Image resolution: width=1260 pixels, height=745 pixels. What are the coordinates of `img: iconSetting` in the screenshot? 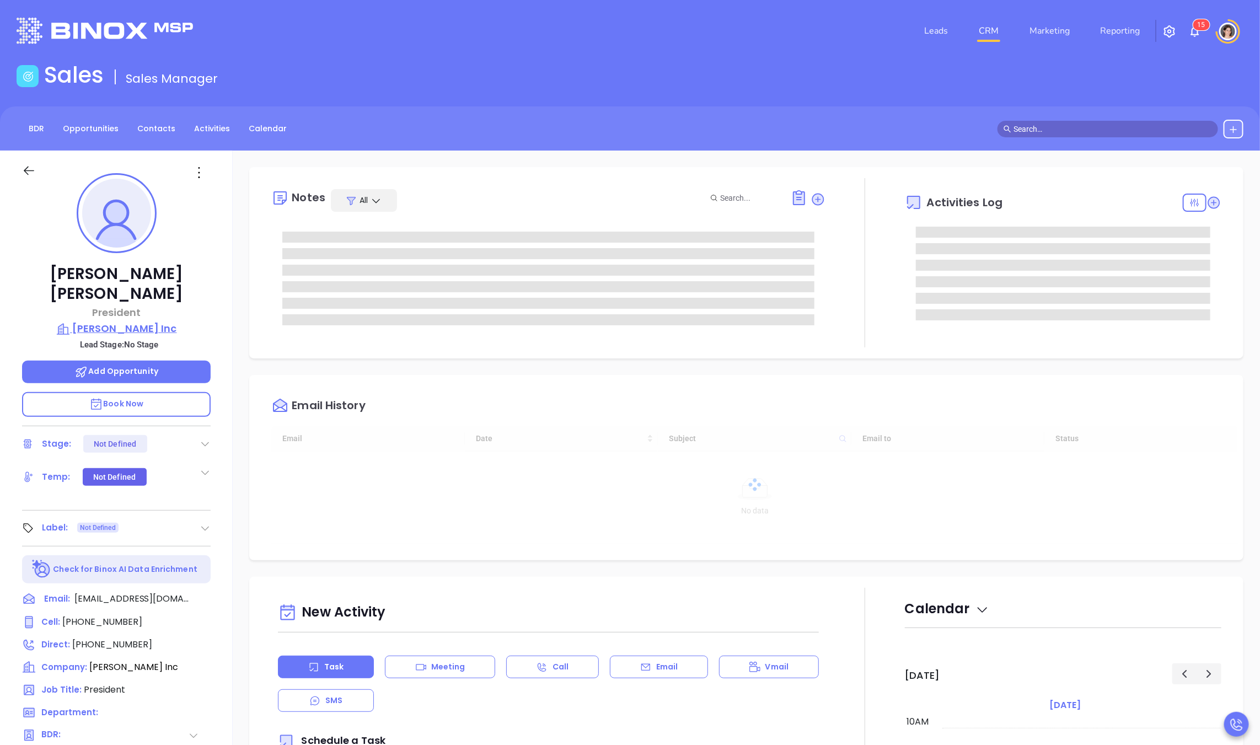 It's located at (1170, 31).